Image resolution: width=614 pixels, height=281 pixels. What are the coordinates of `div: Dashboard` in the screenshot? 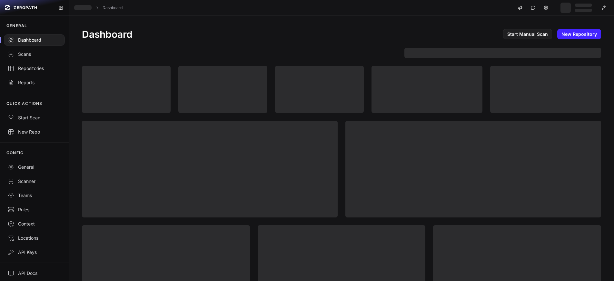 It's located at (34, 40).